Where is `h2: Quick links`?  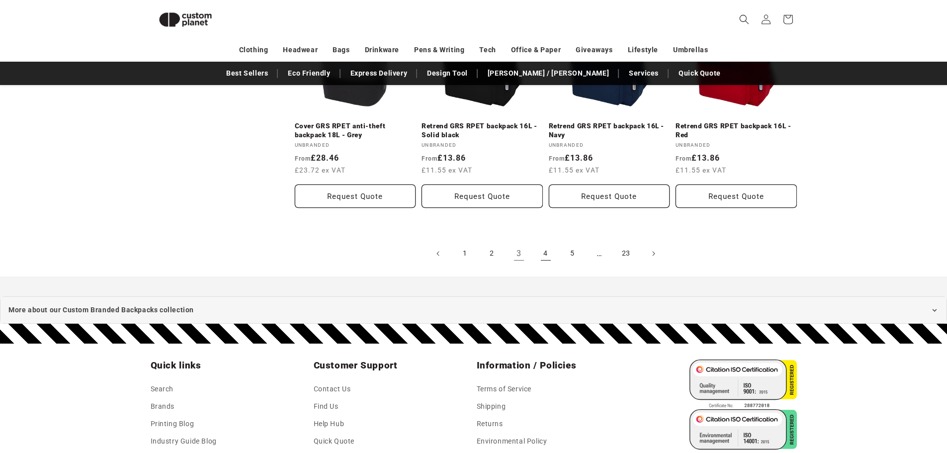 h2: Quick links is located at coordinates (229, 365).